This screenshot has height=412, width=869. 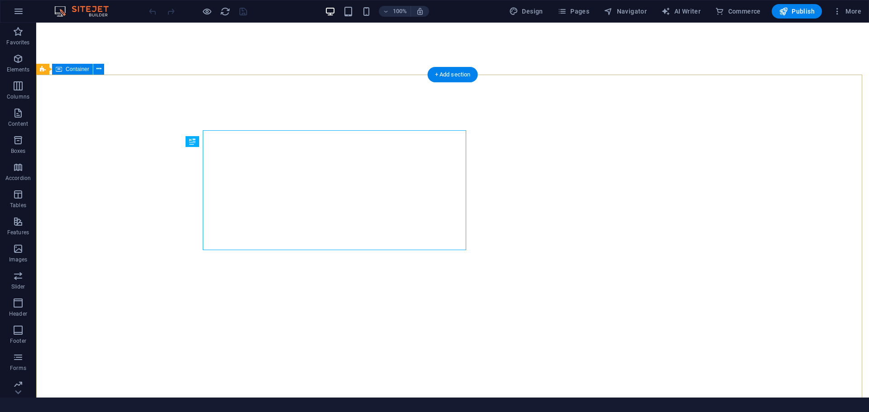 I want to click on span: AI Writer, so click(x=680, y=11).